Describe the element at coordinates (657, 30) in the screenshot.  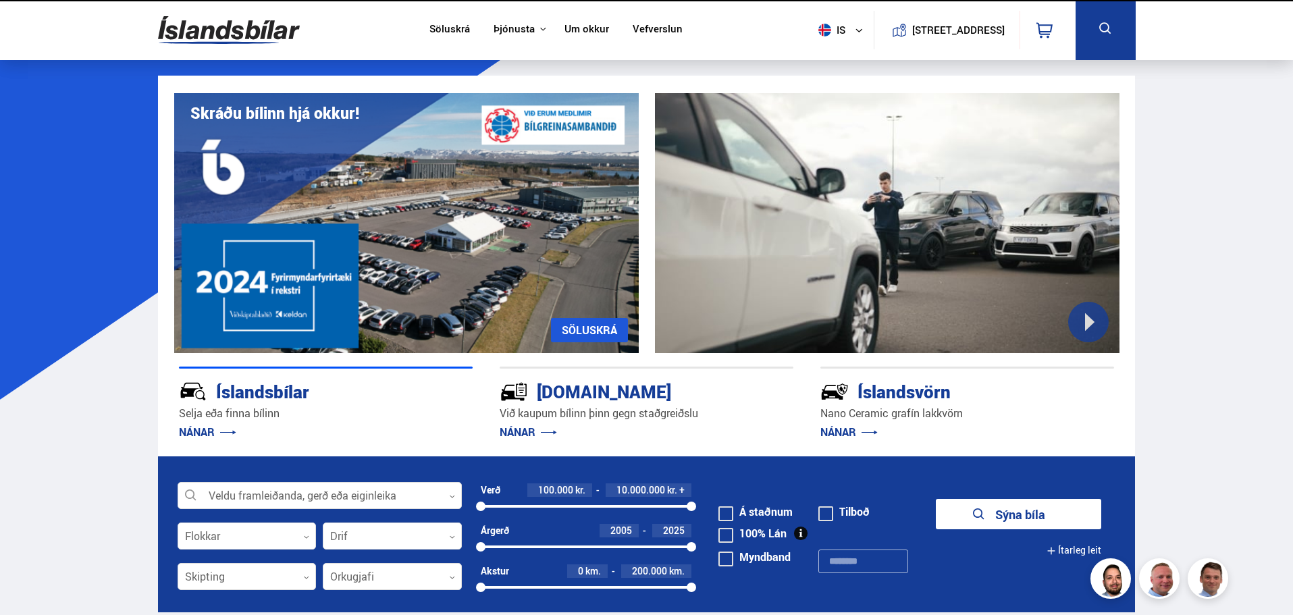
I see `a: Vefverslun` at that location.